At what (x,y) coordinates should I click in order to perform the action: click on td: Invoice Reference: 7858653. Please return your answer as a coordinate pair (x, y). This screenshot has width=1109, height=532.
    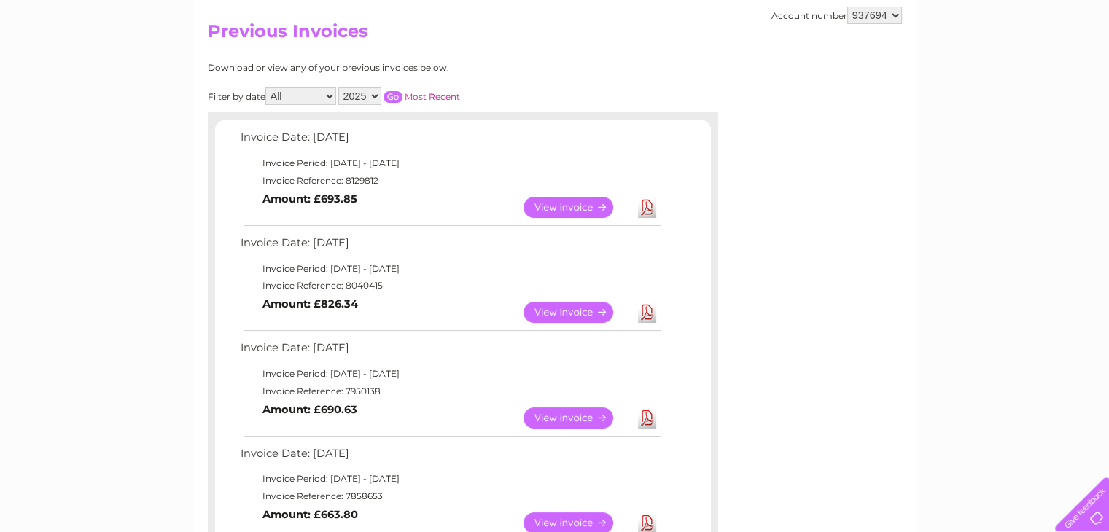
    Looking at the image, I should click on (450, 496).